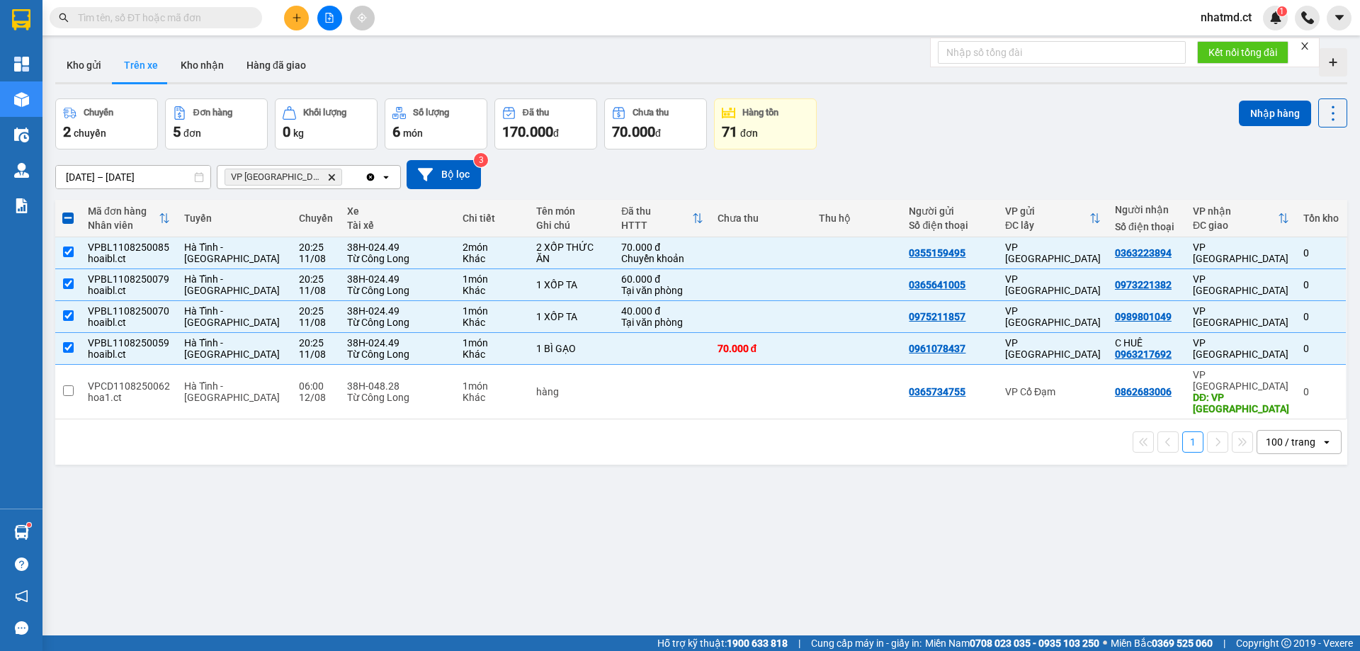 This screenshot has width=1360, height=651. I want to click on span: search, so click(64, 18).